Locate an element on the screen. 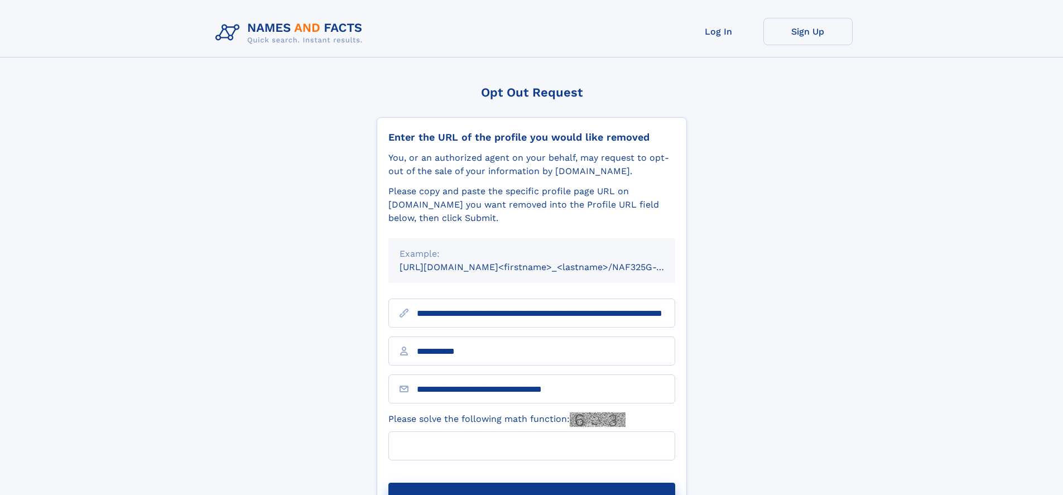 The image size is (1063, 495). label: Please solve the following math function: is located at coordinates (507, 420).